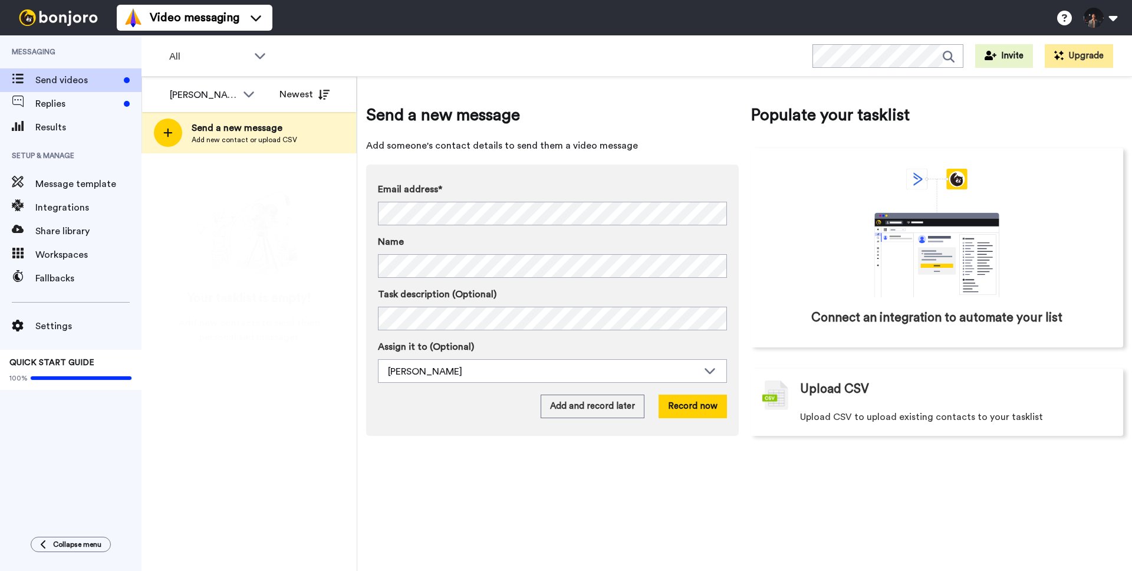 The height and width of the screenshot is (571, 1132). I want to click on span: Populate your tasklist, so click(937, 115).